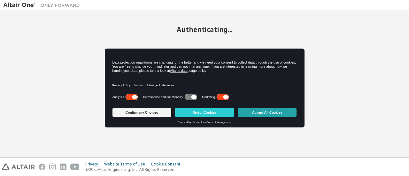 This screenshot has height=176, width=409. I want to click on img: linkedin.svg, so click(63, 167).